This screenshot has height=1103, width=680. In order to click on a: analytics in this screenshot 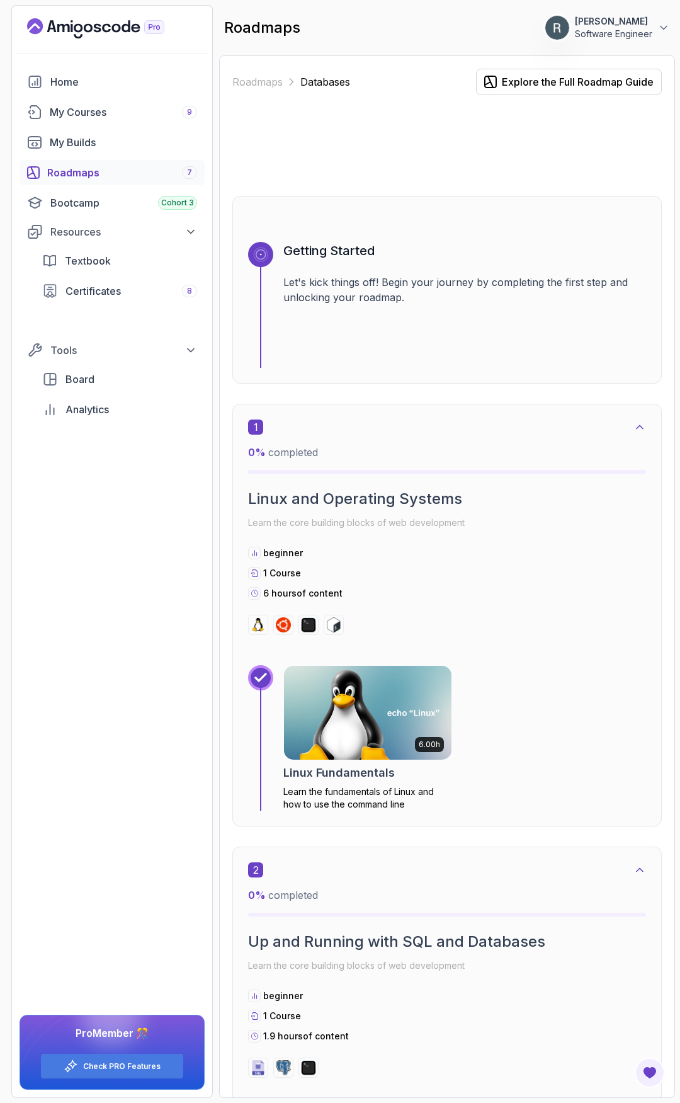, I will do `click(120, 409)`.